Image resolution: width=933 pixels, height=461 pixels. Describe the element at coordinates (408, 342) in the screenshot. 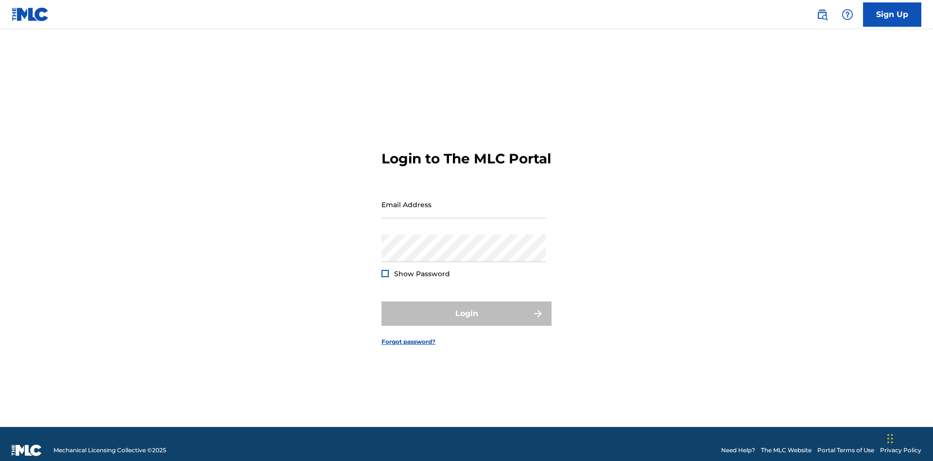

I see `a: Forgot password?` at that location.